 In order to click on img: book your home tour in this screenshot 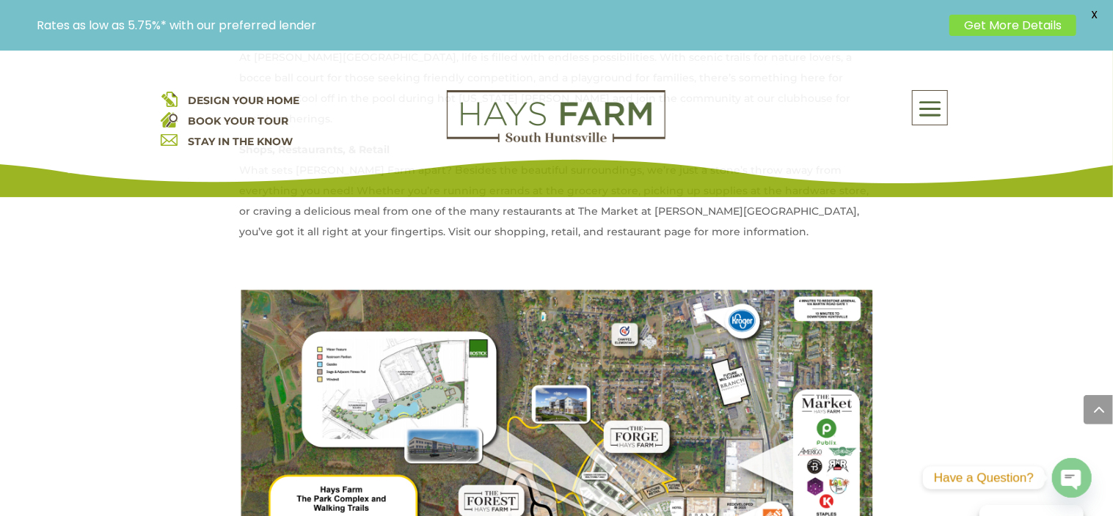, I will do `click(169, 119)`.